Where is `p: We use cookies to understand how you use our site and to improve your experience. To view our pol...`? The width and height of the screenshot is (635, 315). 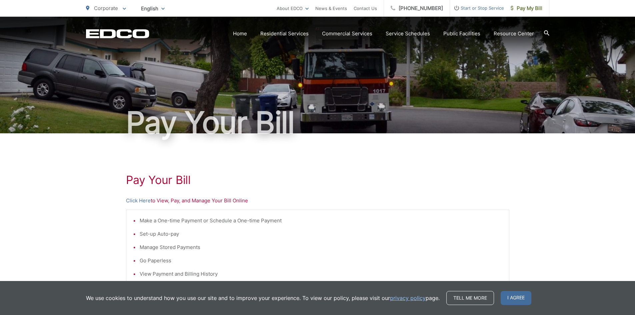
p: We use cookies to understand how you use our site and to improve your experience. To view our pol... is located at coordinates (263, 298).